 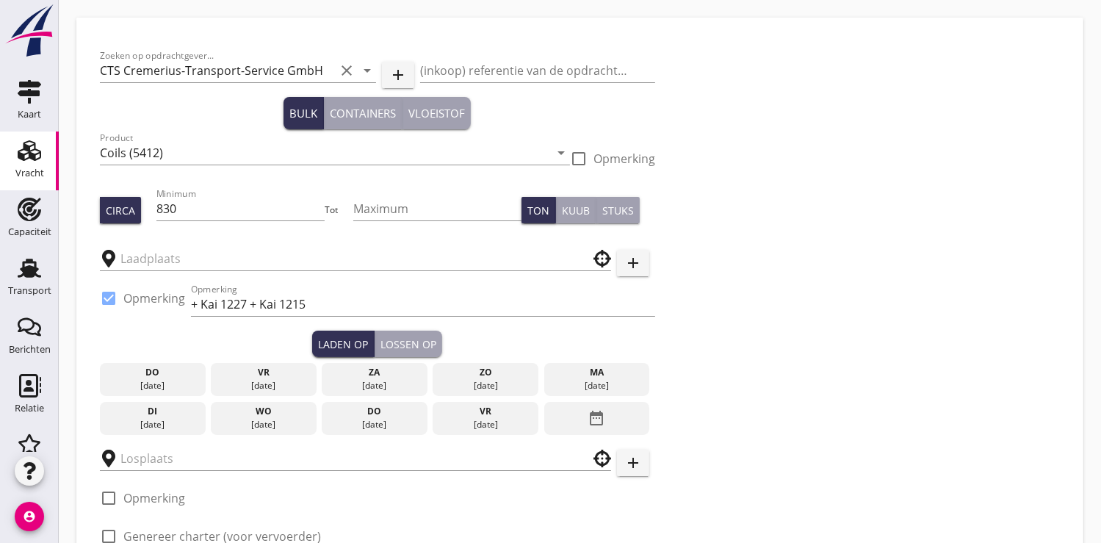 I want to click on input: Product, so click(x=325, y=153).